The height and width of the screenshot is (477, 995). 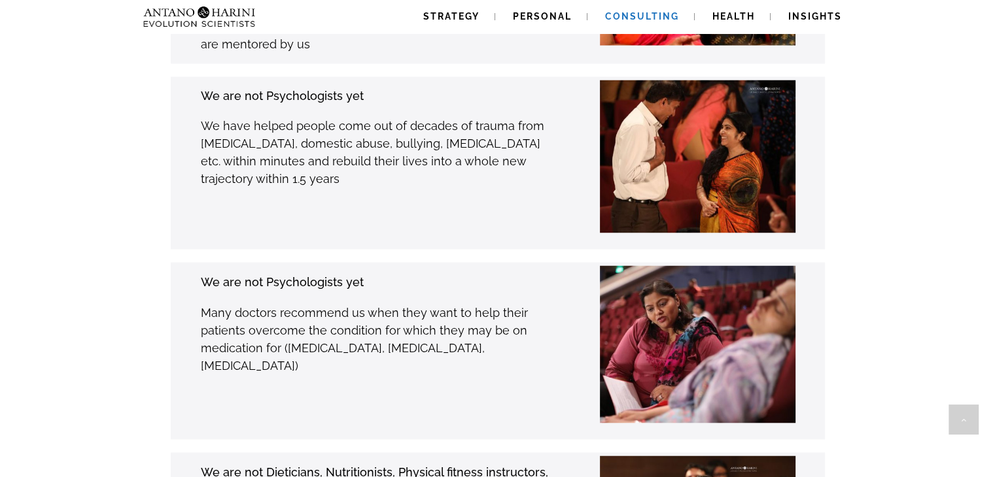 I want to click on p: Many doctors recommend us when they want to help their patients overcome the condition for which ..., so click(x=379, y=339).